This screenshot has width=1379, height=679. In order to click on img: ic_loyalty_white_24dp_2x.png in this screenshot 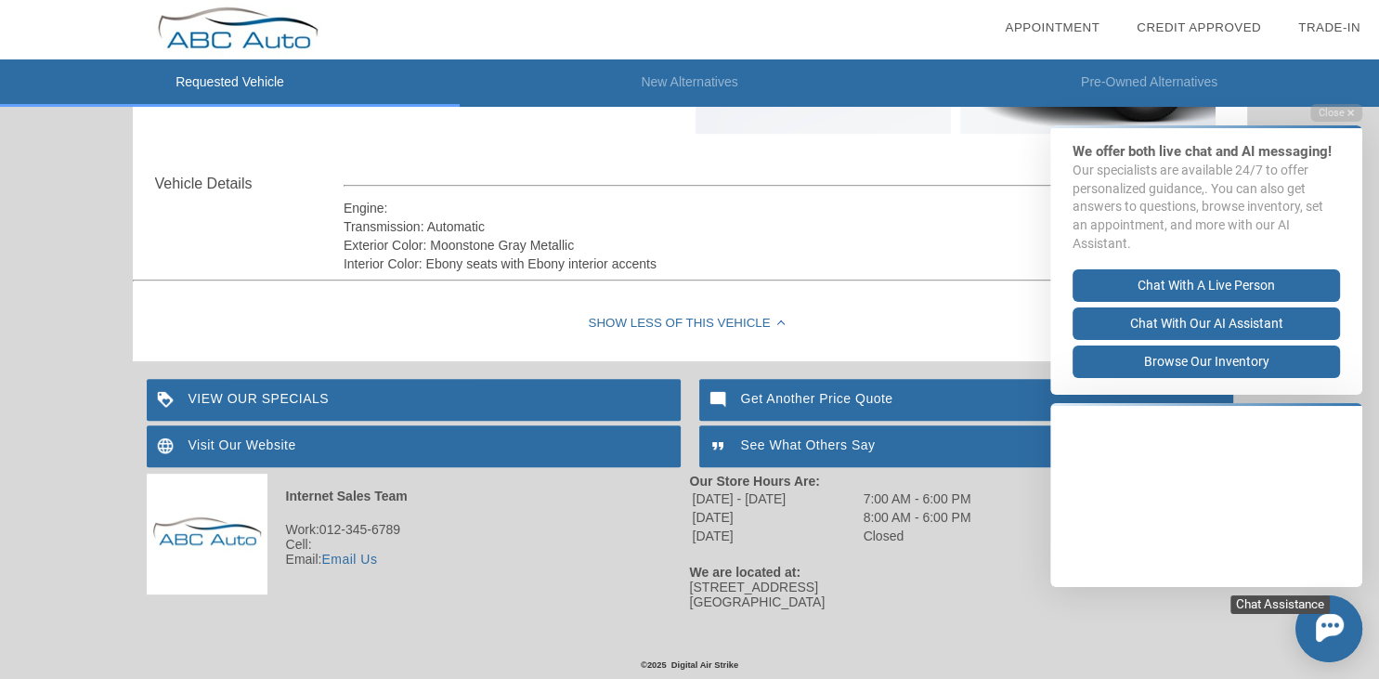, I will do `click(167, 399)`.